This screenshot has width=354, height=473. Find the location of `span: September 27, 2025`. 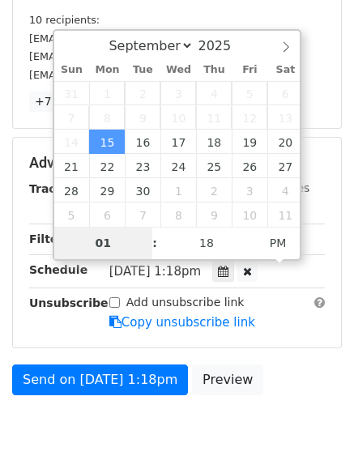

span: September 27, 2025 is located at coordinates (285, 166).